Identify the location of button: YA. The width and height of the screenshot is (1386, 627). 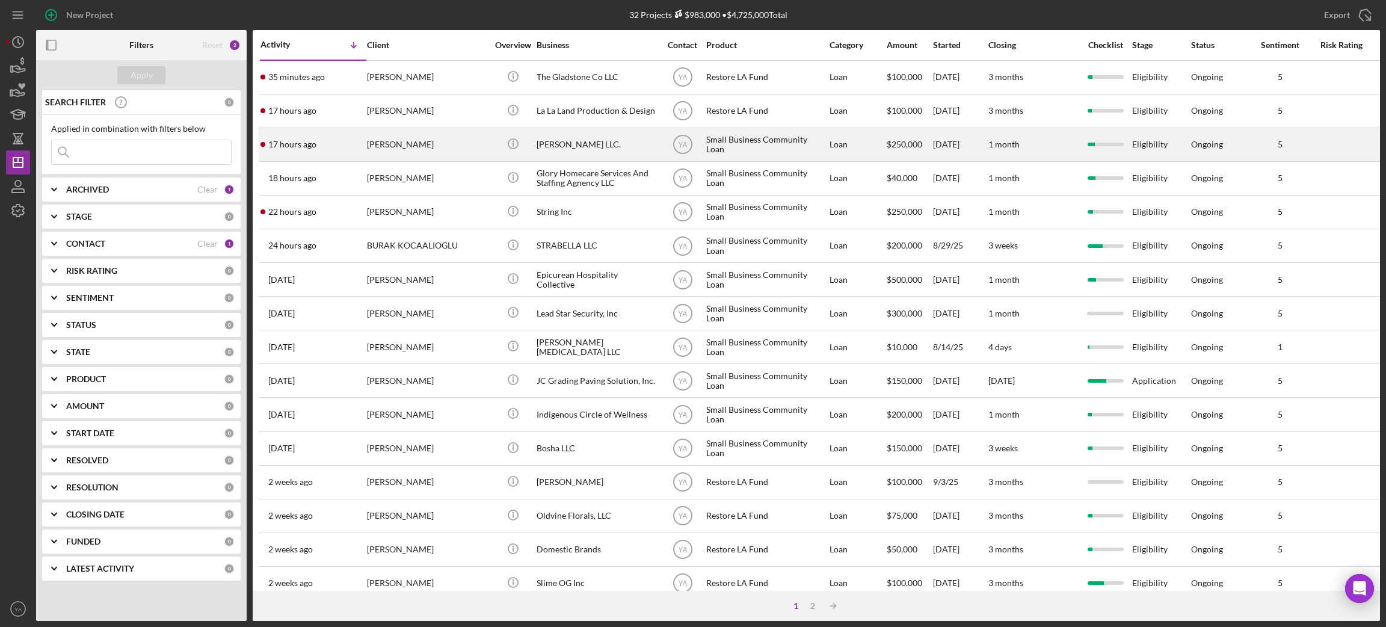
(18, 609).